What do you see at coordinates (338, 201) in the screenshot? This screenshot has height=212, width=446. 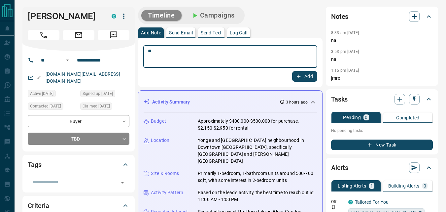 I see `p: Off` at bounding box center [338, 201].